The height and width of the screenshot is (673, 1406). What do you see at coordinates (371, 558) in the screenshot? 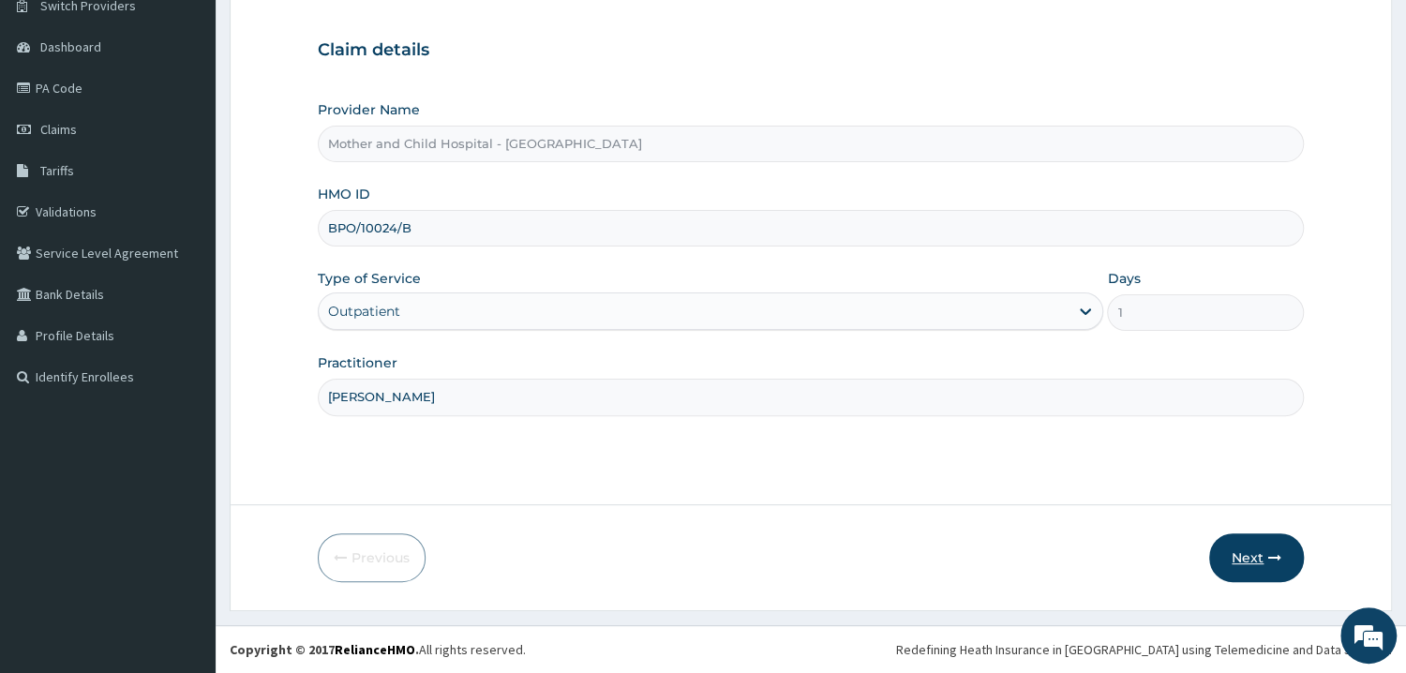
I see `button: Previous` at bounding box center [371, 558].